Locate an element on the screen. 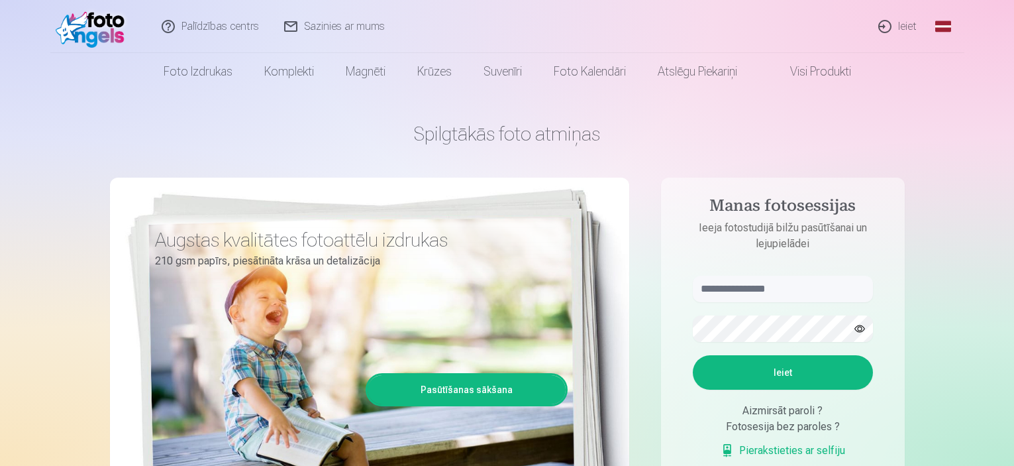  h4: Manas fotosessijas is located at coordinates (783, 208).